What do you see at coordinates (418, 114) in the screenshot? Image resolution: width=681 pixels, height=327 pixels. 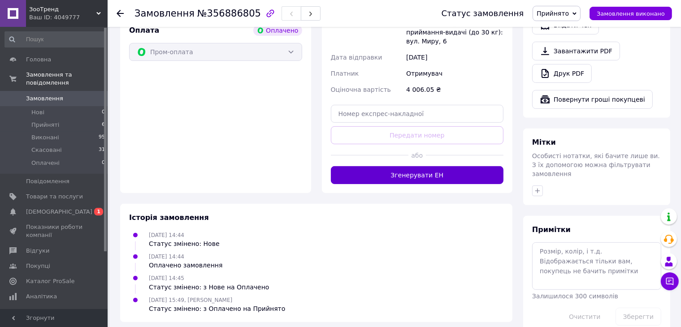 I see `input: Номер експрес-накладної` at bounding box center [418, 114].